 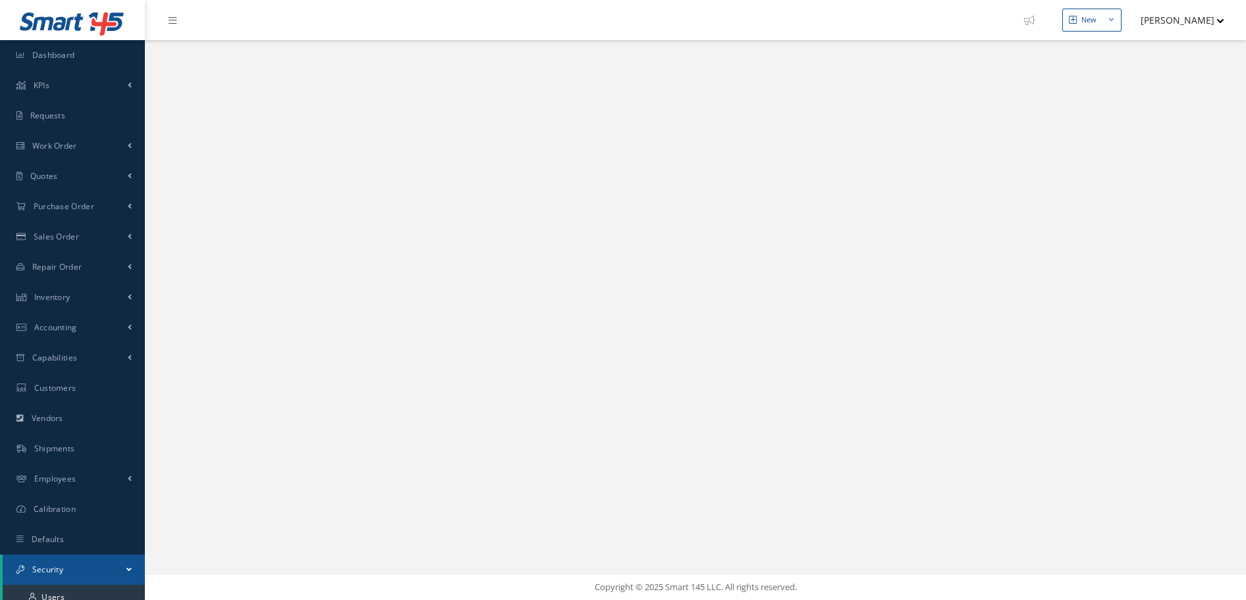 What do you see at coordinates (1088, 20) in the screenshot?
I see `div: New` at bounding box center [1088, 20].